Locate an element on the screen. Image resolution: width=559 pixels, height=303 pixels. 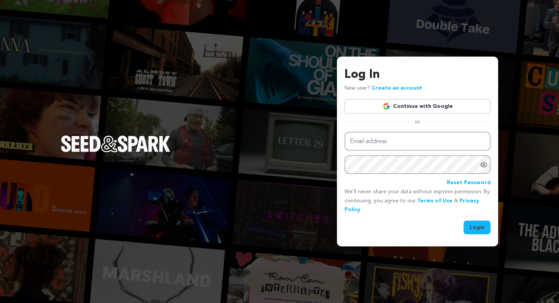
a: Terms of Use is located at coordinates (435, 201).